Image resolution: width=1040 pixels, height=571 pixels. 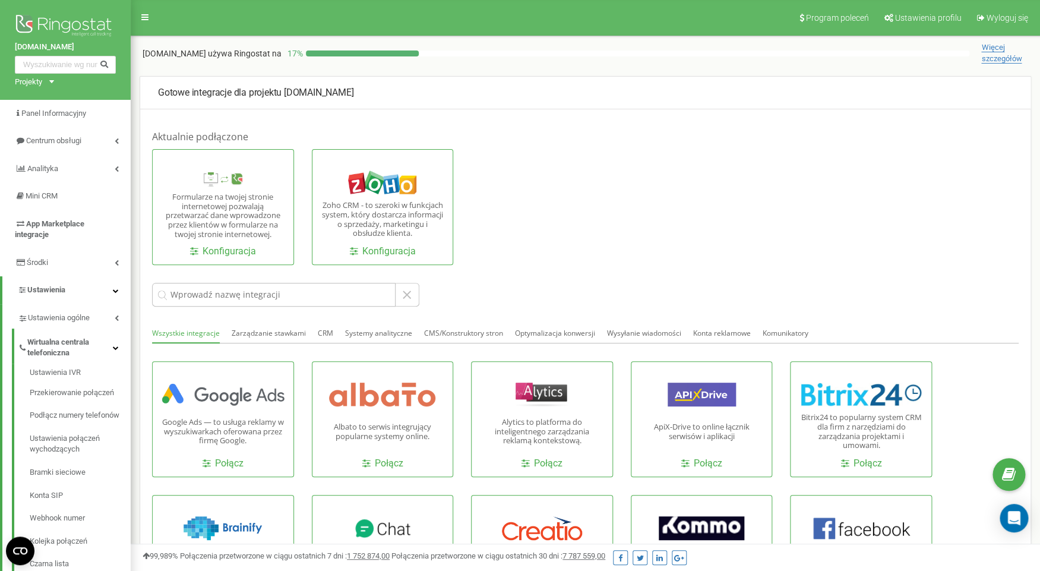 I want to click on span: Centrum obsługi, so click(x=53, y=140).